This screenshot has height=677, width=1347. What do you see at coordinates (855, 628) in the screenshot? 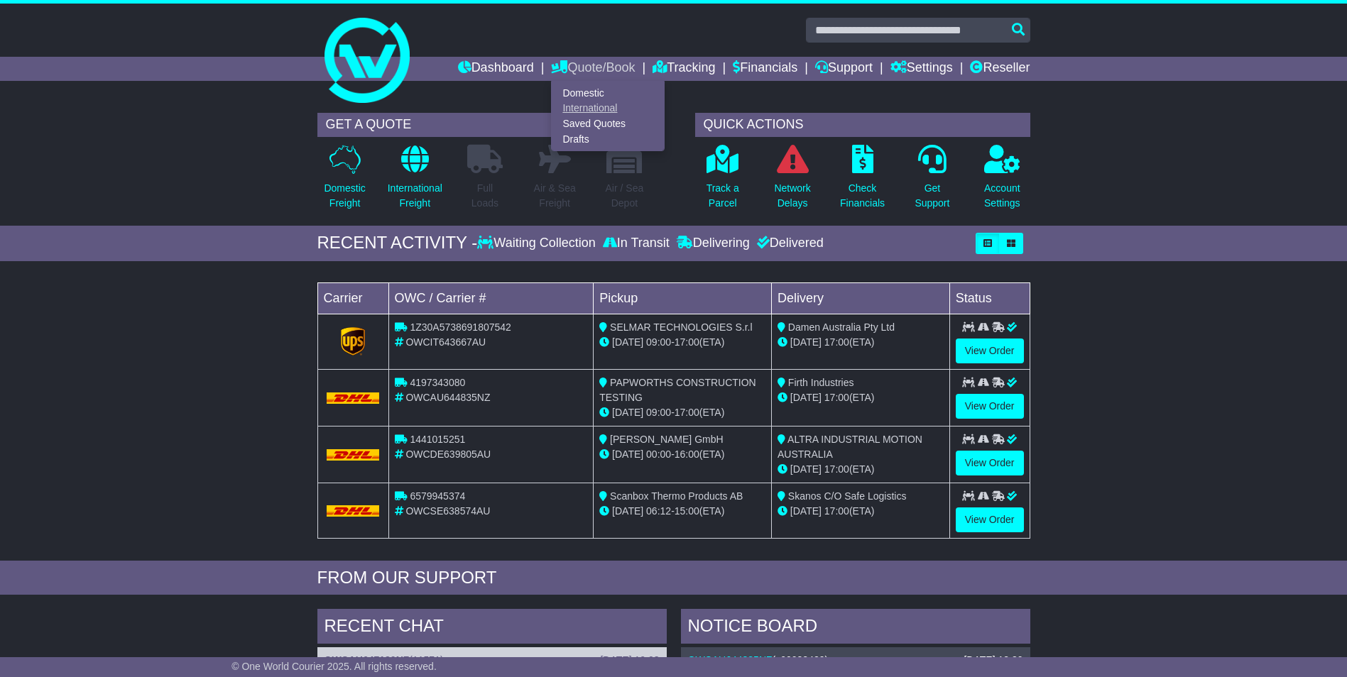
I see `div: NOTICE BOARD` at bounding box center [855, 628].